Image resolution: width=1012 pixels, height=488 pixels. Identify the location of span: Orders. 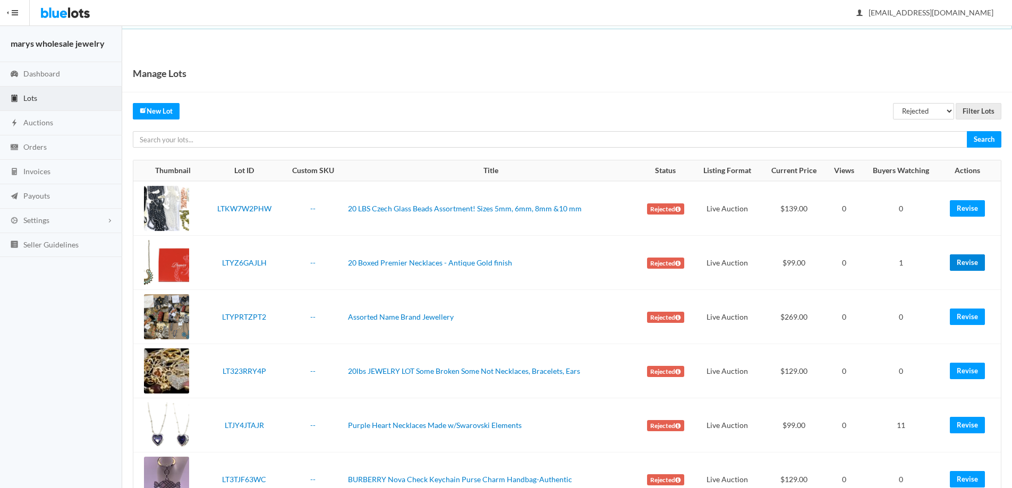
(35, 147).